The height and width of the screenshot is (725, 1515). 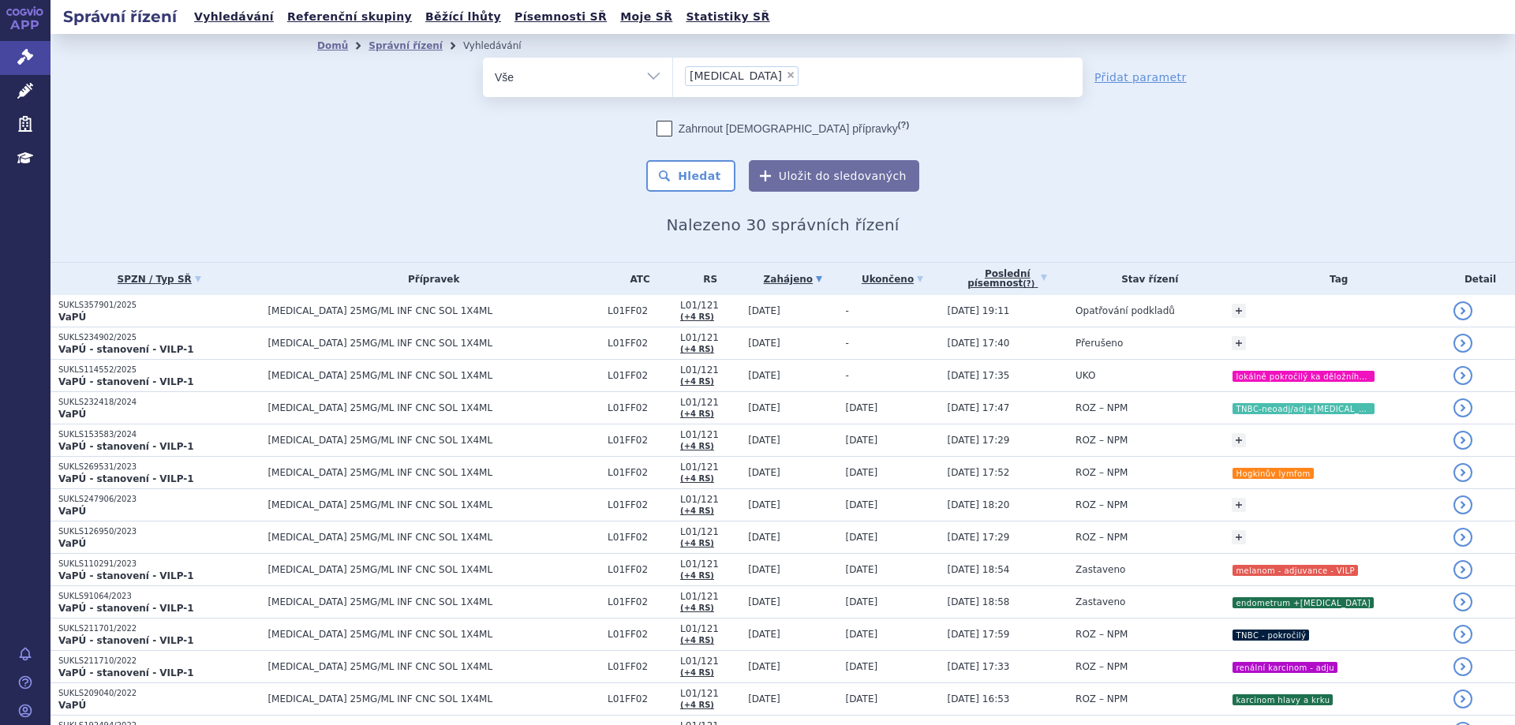 What do you see at coordinates (159, 661) in the screenshot?
I see `p: SUKLS211710/2022` at bounding box center [159, 661].